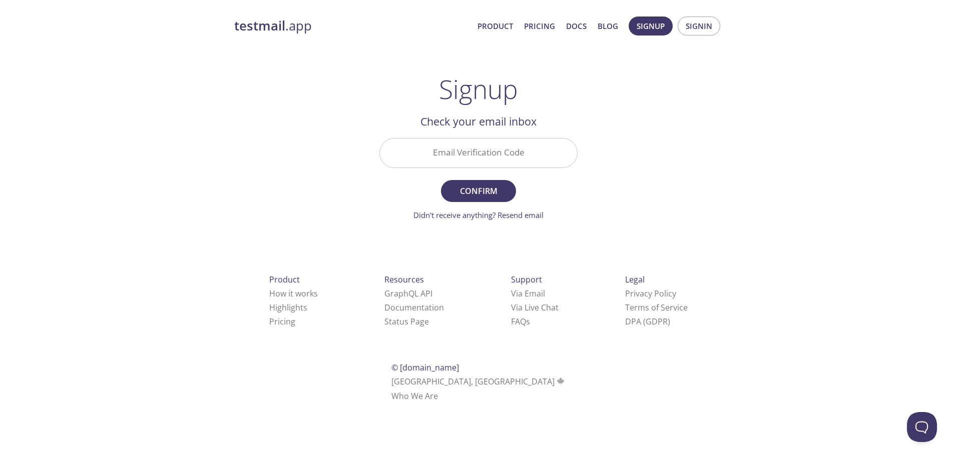 Image resolution: width=957 pixels, height=462 pixels. I want to click on span: Legal, so click(635, 280).